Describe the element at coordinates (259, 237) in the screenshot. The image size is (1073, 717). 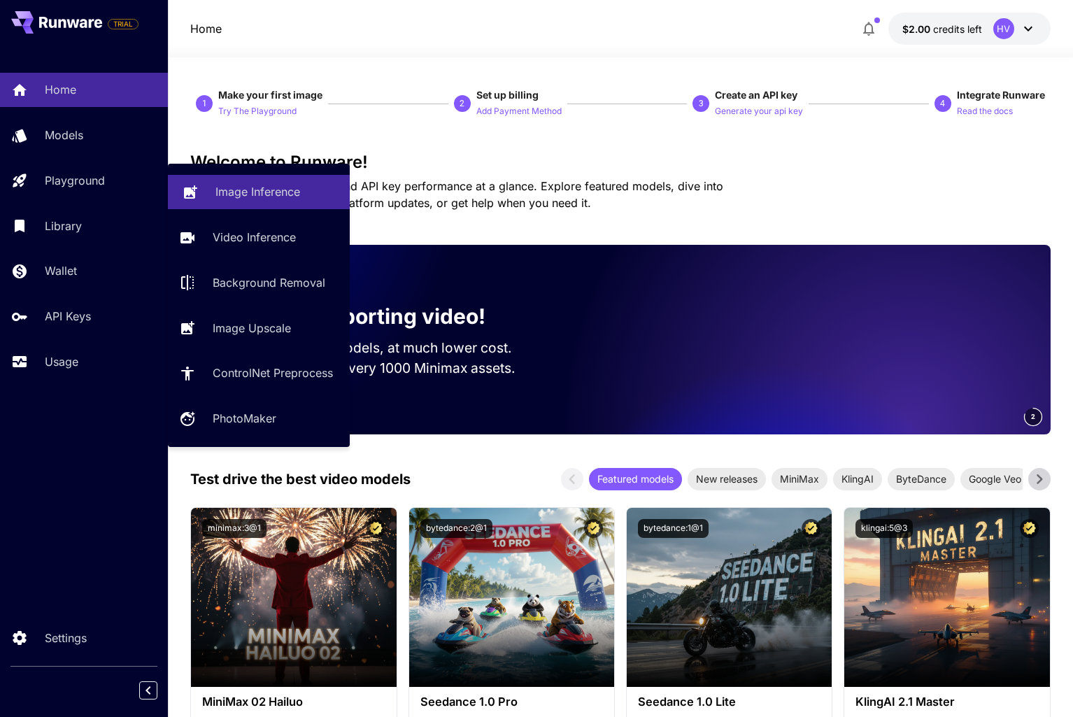
I see `a: Video Inference` at that location.